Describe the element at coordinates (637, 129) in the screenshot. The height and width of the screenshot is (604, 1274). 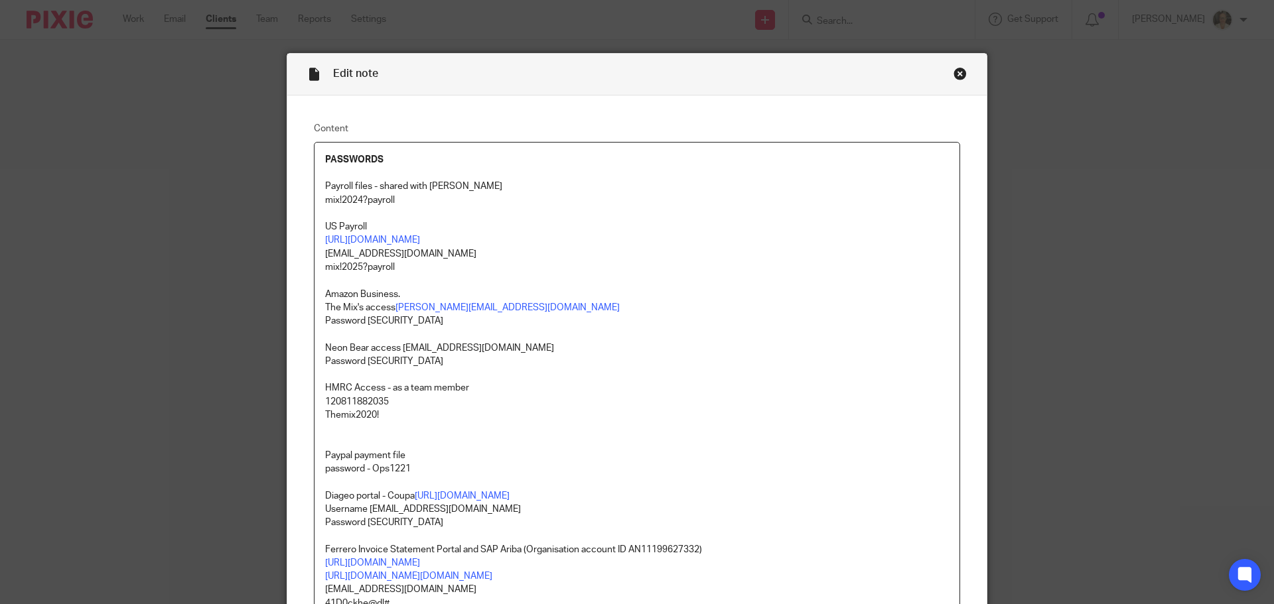
I see `label: Content` at that location.